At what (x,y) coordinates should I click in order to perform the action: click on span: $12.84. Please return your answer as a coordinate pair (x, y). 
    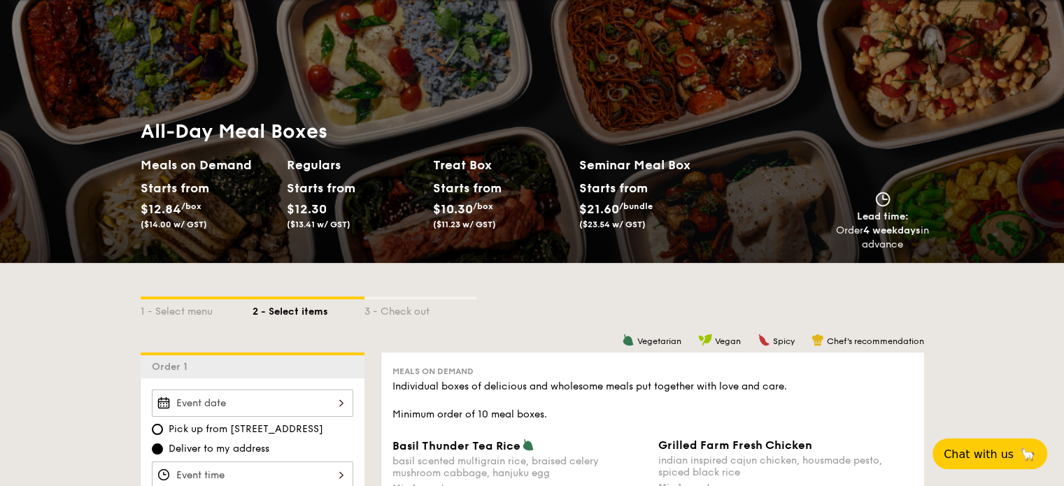
    Looking at the image, I should click on (161, 209).